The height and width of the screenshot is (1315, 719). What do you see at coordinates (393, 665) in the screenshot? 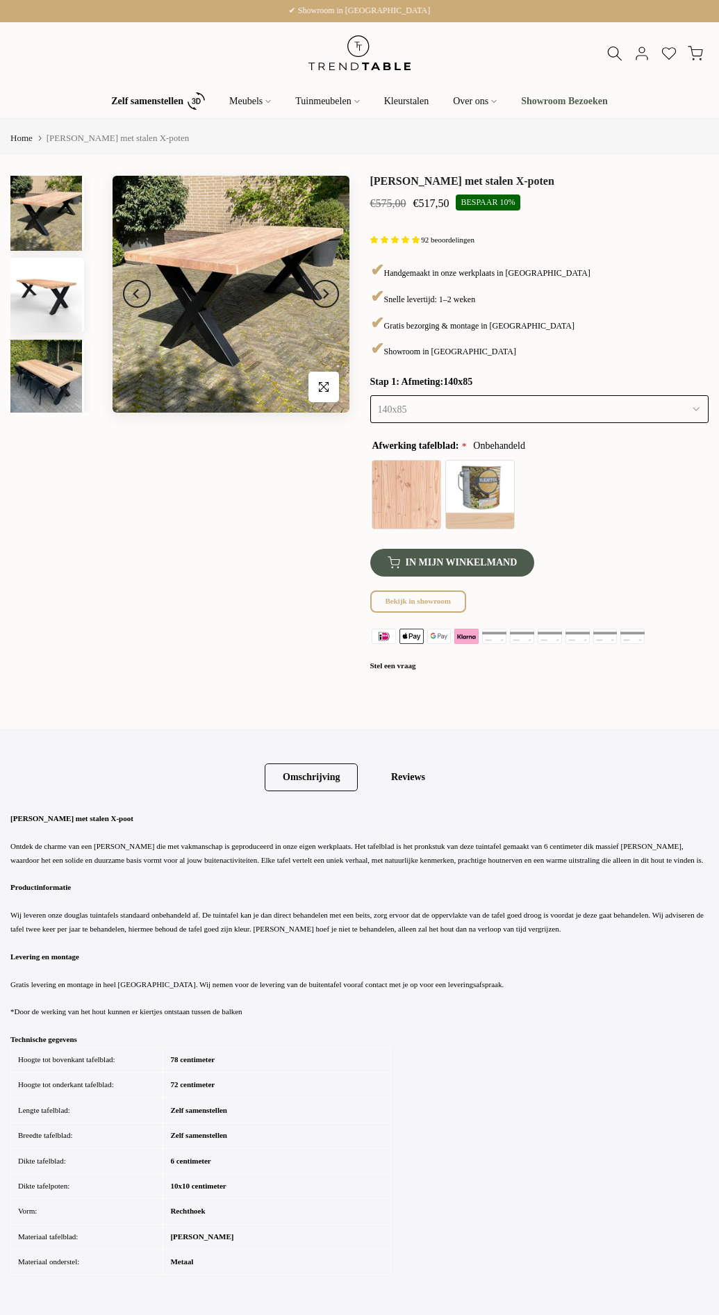
I see `a: Stel een vraag` at bounding box center [393, 665].